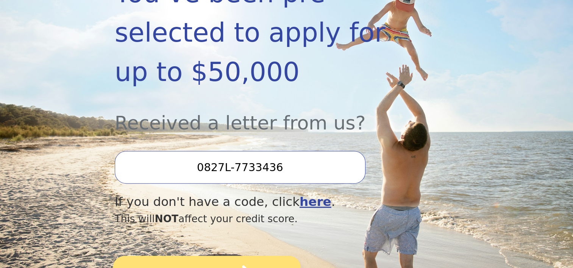 The image size is (573, 268). I want to click on b: here, so click(315, 202).